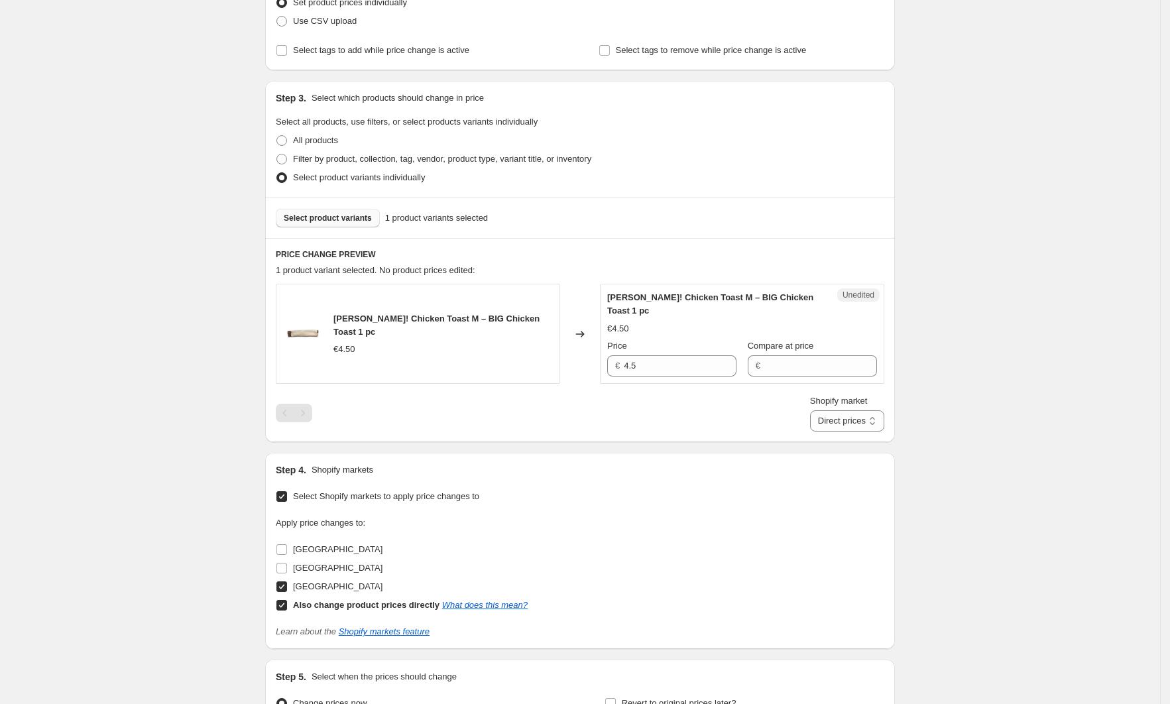 The image size is (1170, 704). I want to click on span: Select tags to remove while price change is active, so click(712, 50).